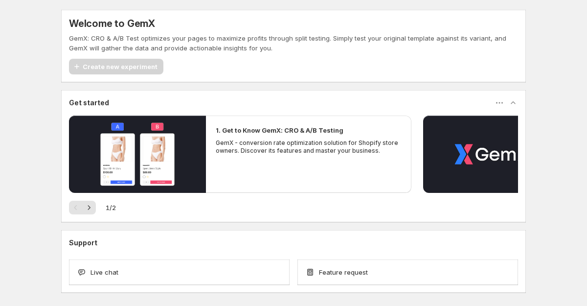 The image size is (587, 306). What do you see at coordinates (293, 43) in the screenshot?
I see `p: GemX: CRO & A/B Test optimizes your pages to maximize profits through split testing. Simply test ...` at bounding box center [293, 43].